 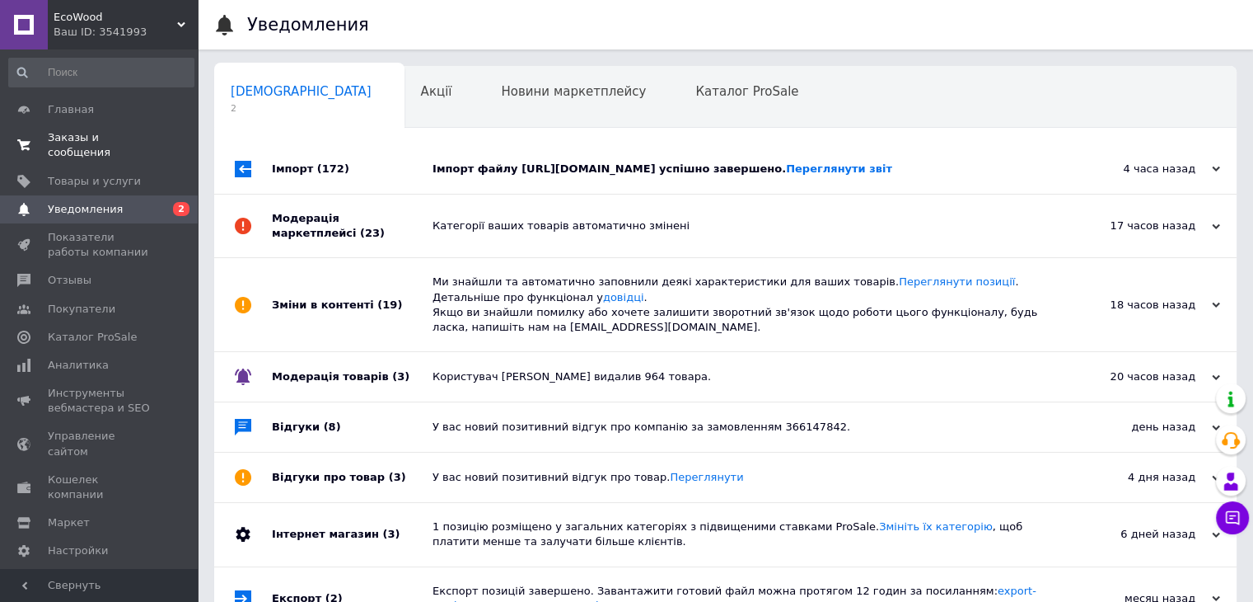 I want to click on div: Відгуки, so click(x=352, y=427).